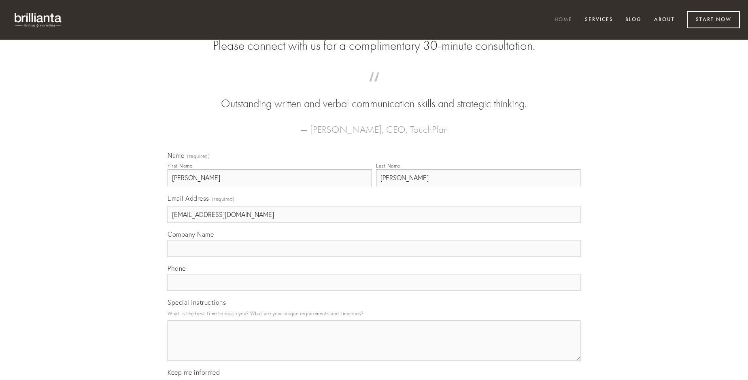 Image resolution: width=748 pixels, height=380 pixels. What do you see at coordinates (713, 19) in the screenshot?
I see `a: Start Now` at bounding box center [713, 19].